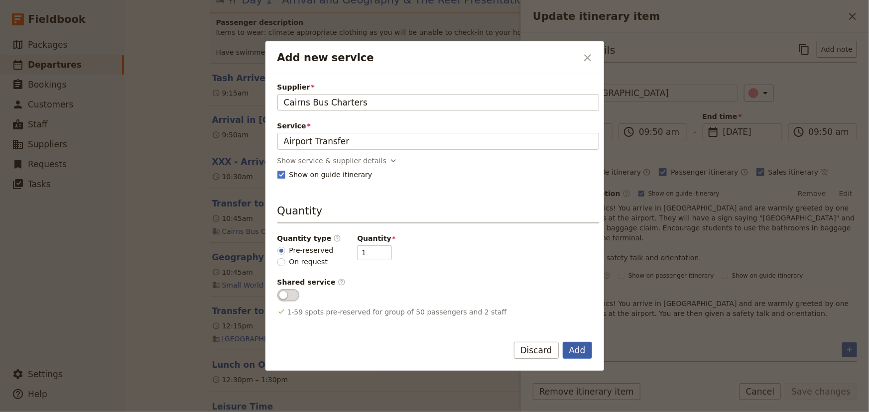  Describe the element at coordinates (427, 58) in the screenshot. I see `h2: Add new service` at that location.